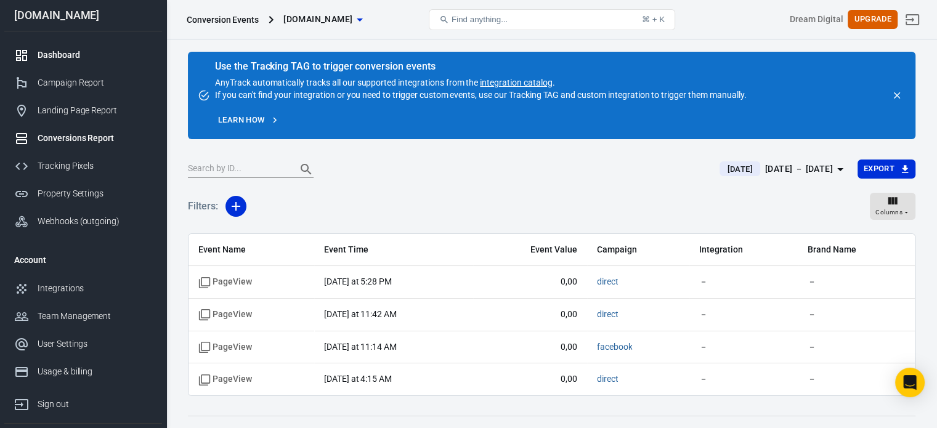 Image resolution: width=937 pixels, height=428 pixels. I want to click on div: Webhooks (outgoing), so click(95, 221).